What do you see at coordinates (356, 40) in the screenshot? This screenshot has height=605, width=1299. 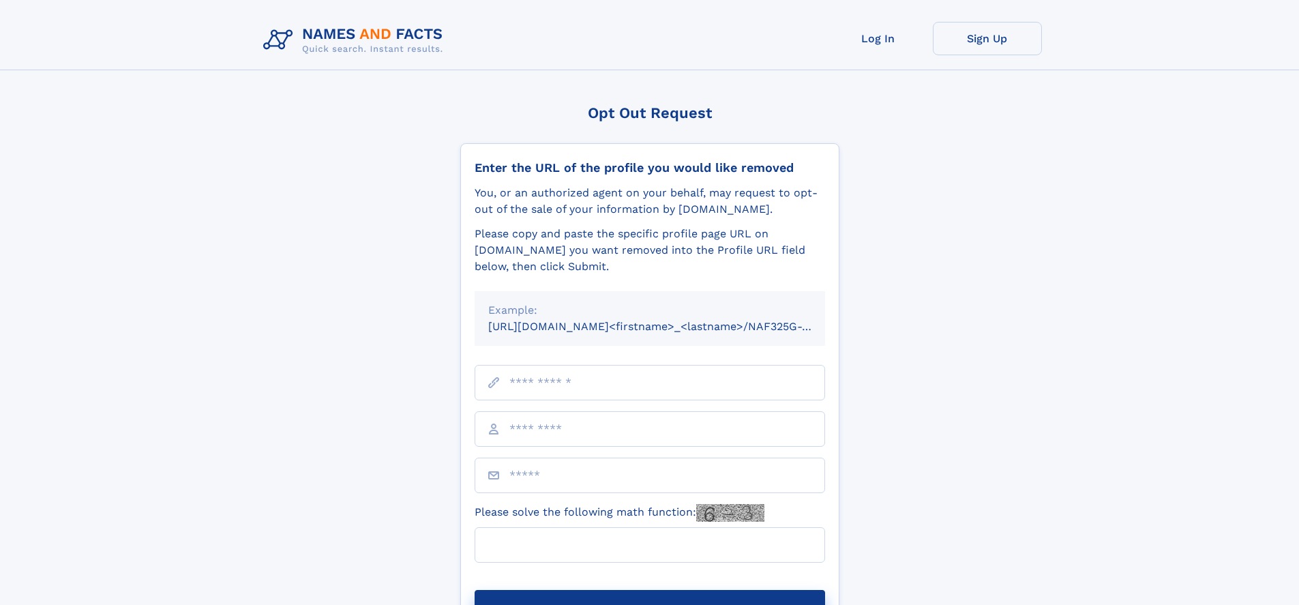 I see `img: Logo Names and Facts` at bounding box center [356, 40].